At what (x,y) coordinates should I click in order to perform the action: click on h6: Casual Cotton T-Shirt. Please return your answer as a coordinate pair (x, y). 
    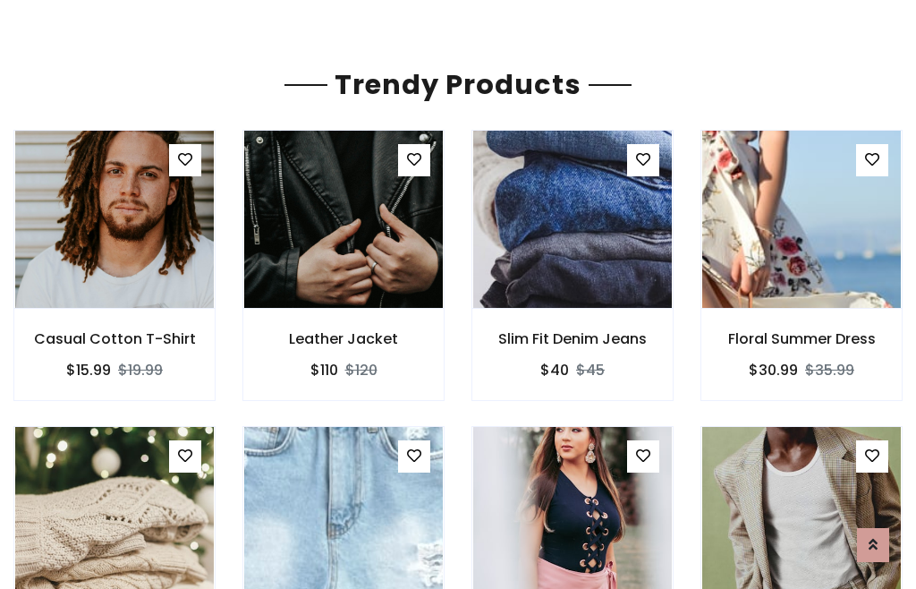
    Looking at the image, I should click on (115, 338).